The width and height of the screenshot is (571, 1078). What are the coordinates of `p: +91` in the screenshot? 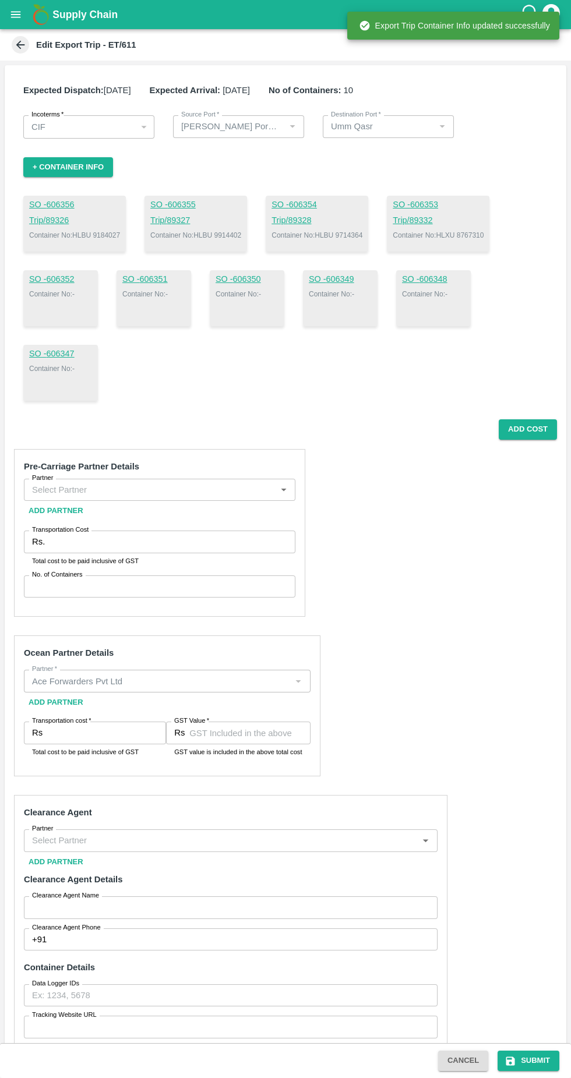 It's located at (39, 939).